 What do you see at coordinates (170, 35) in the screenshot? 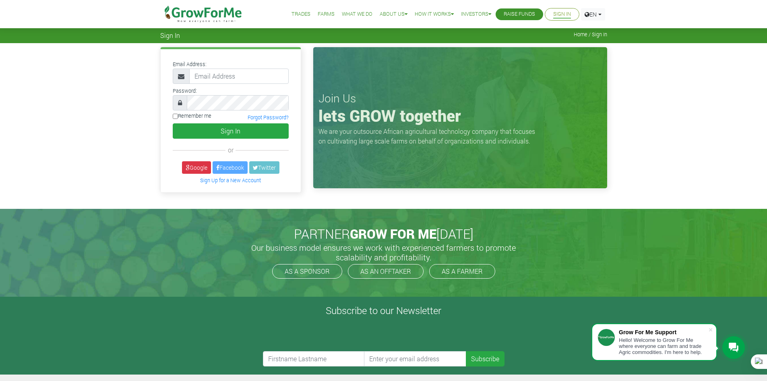
I see `span: Sign In` at bounding box center [170, 35].